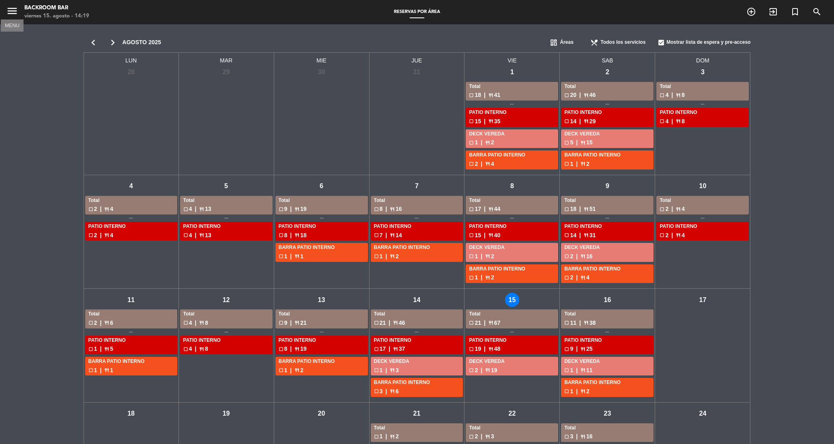 This screenshot has height=444, width=834. What do you see at coordinates (417, 370) in the screenshot?
I see `div: 1 3` at bounding box center [417, 370].